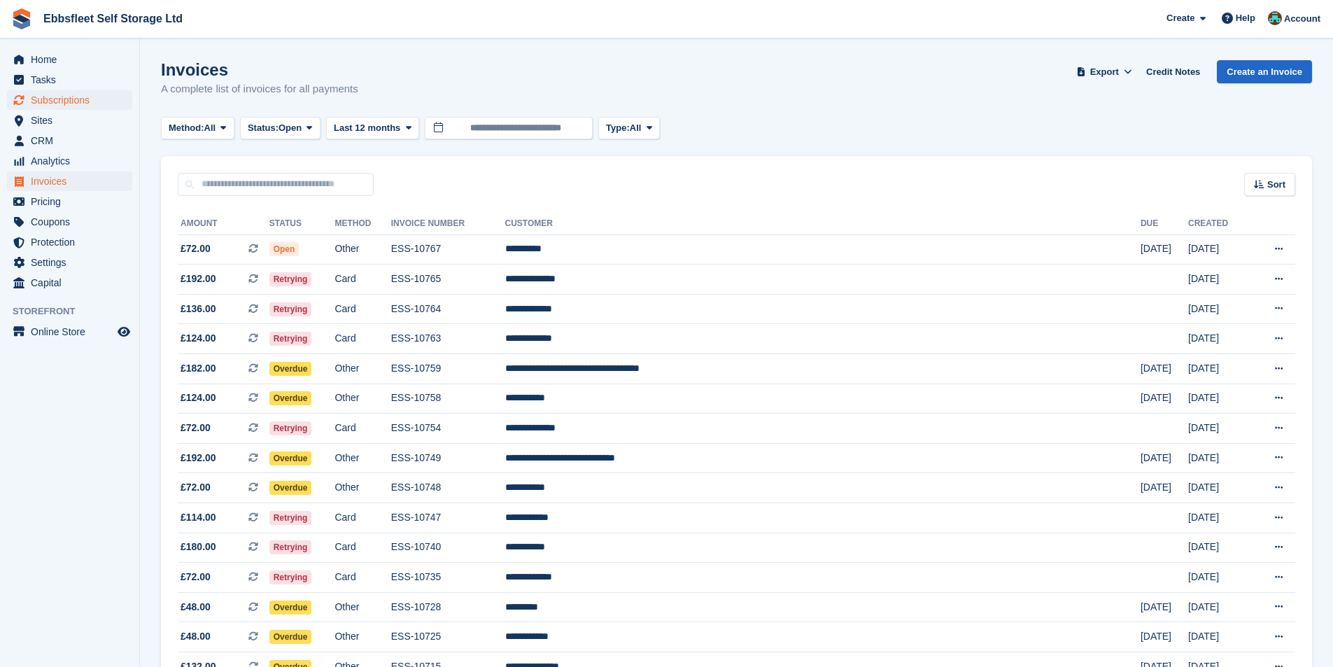 The image size is (1333, 667). What do you see at coordinates (1275, 18) in the screenshot?
I see `img: George Spring` at bounding box center [1275, 18].